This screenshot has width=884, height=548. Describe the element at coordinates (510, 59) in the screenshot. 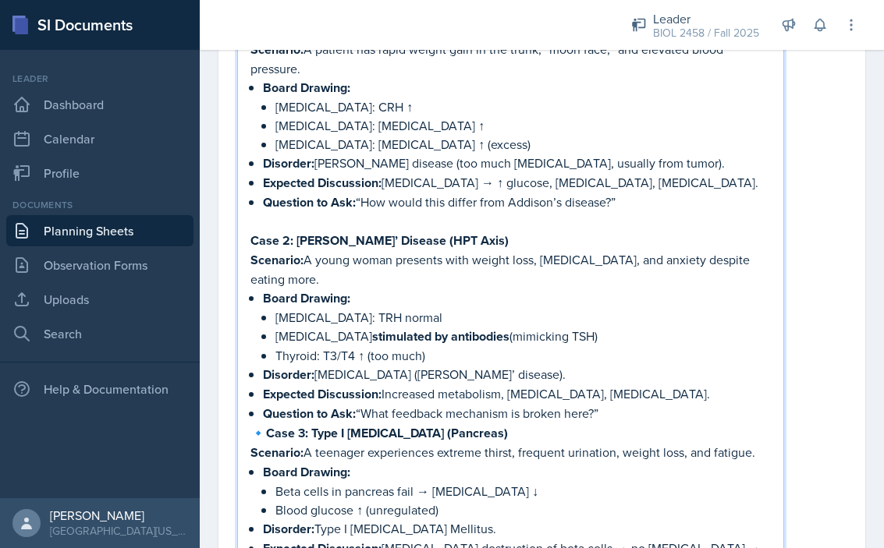

I see `p: A patient has rapid weight gain in the trunk, “moon face,” and elevated blood pressure.` at that location.